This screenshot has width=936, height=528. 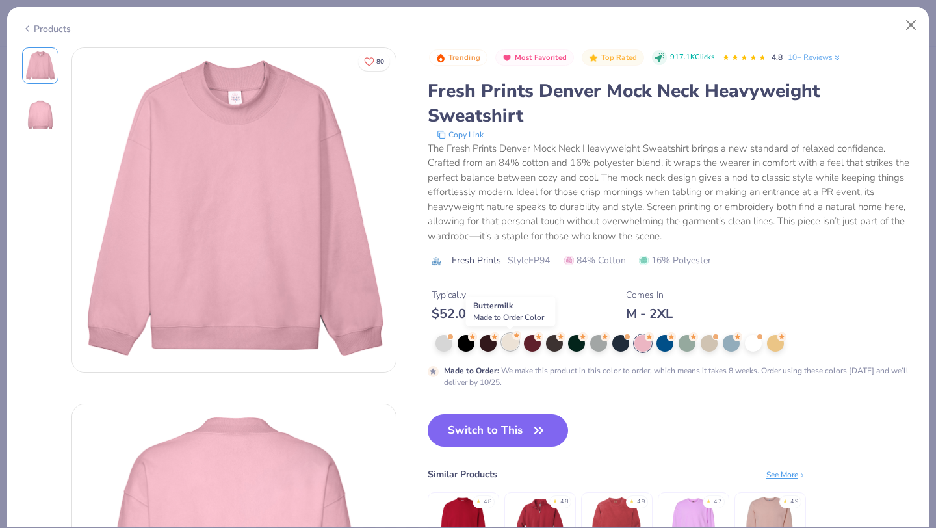 What do you see at coordinates (46, 29) in the screenshot?
I see `div: Products` at bounding box center [46, 29].